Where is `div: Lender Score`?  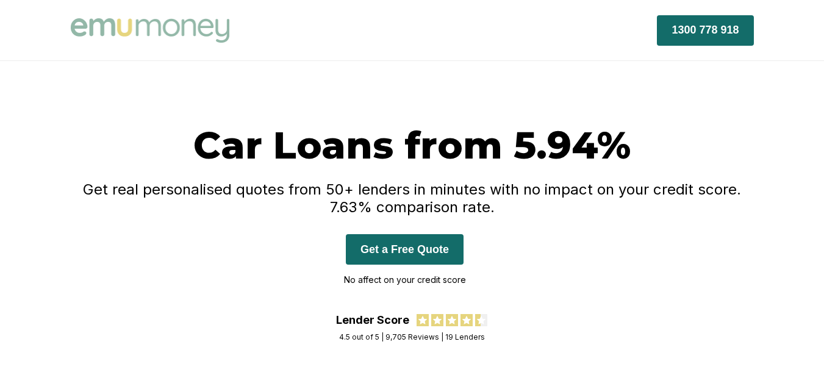
div: Lender Score is located at coordinates (373, 319).